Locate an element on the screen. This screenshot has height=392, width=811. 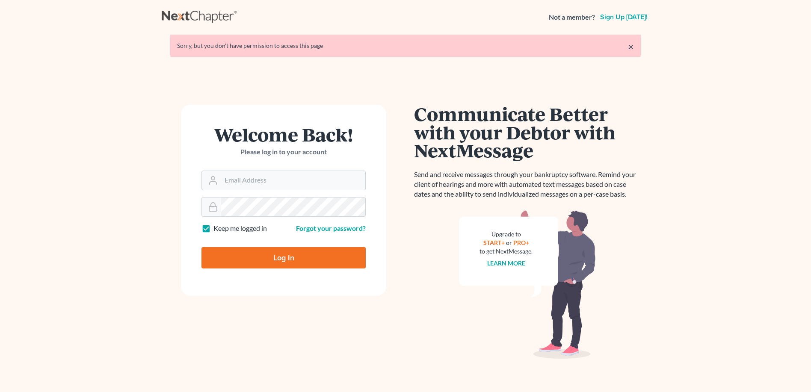
p: Please log in to your account is located at coordinates (283, 152).